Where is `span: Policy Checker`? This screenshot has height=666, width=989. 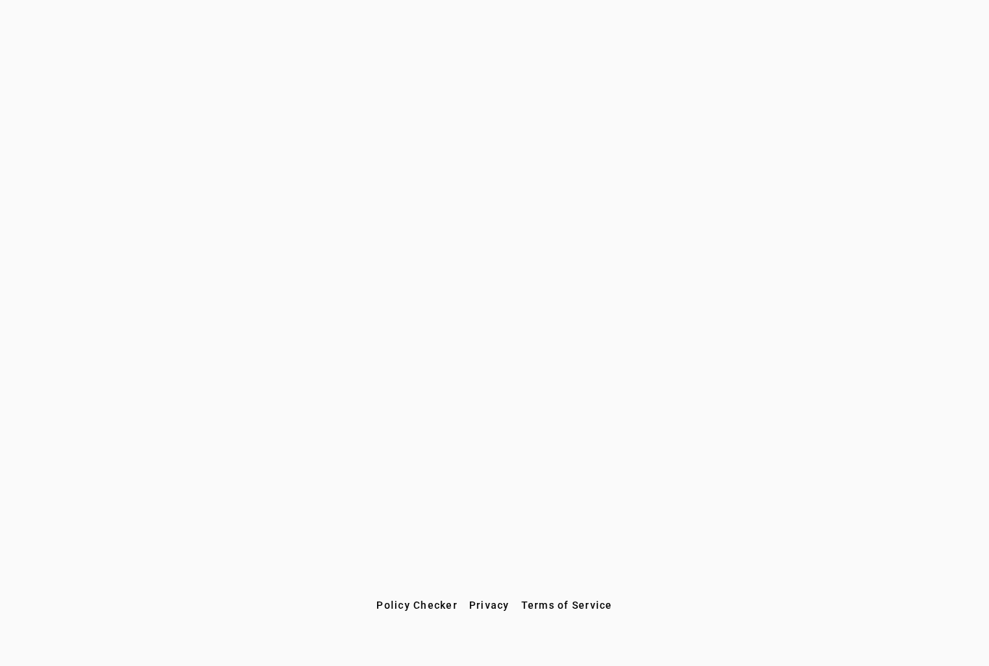 span: Policy Checker is located at coordinates (417, 605).